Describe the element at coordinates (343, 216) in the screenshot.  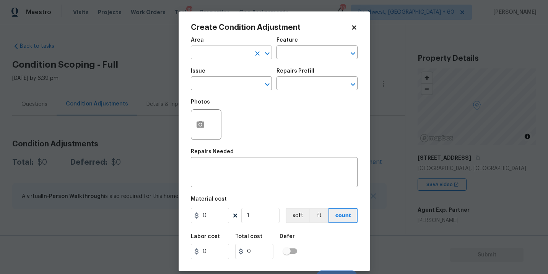
I see `button: count` at that location.